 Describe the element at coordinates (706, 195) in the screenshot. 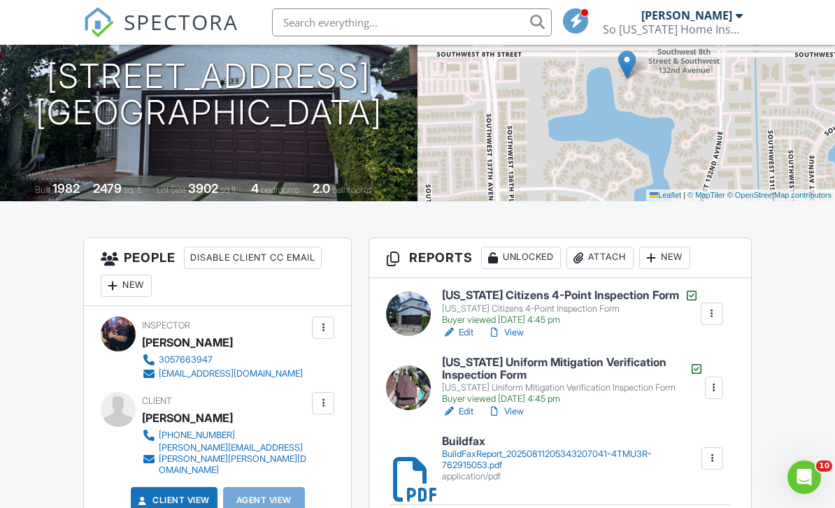

I see `a: © MapTiler` at that location.